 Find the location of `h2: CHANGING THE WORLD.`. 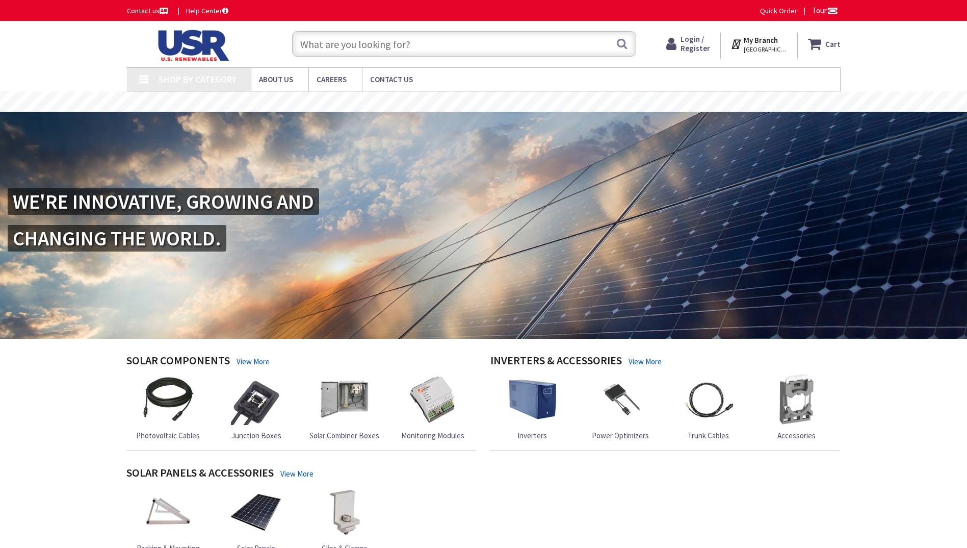

h2: CHANGING THE WORLD. is located at coordinates (117, 238).